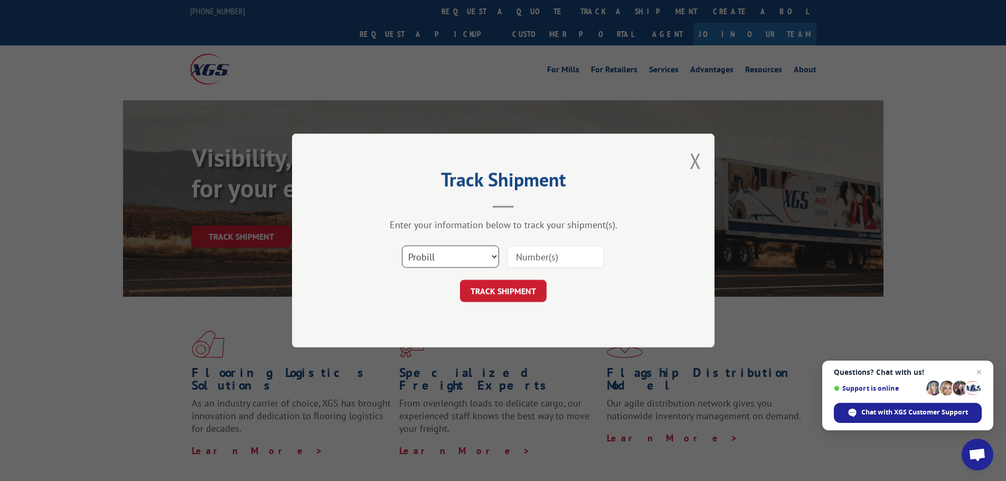 This screenshot has width=1006, height=481. What do you see at coordinates (878, 388) in the screenshot?
I see `span: Support is online` at bounding box center [878, 388].